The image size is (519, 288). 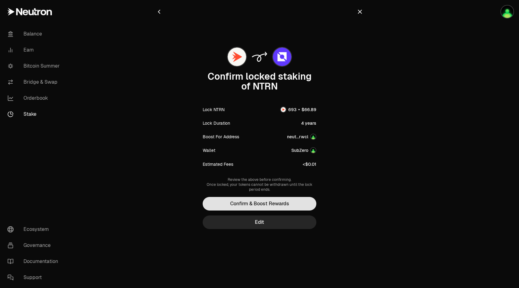 I want to click on img: SubZero, so click(x=507, y=12).